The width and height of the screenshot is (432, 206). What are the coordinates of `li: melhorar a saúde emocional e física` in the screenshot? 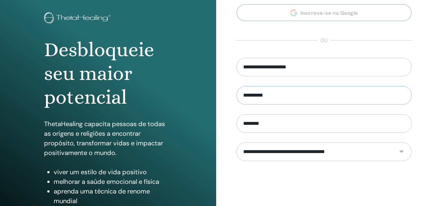 It's located at (113, 182).